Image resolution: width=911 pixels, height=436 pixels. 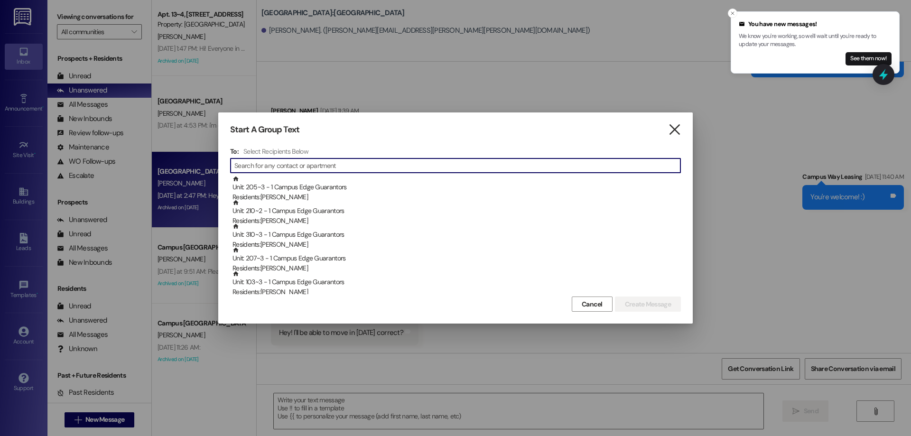 I want to click on div: Unit: 207~3 - 1 Campus Edge Guarantors, so click(x=456, y=260).